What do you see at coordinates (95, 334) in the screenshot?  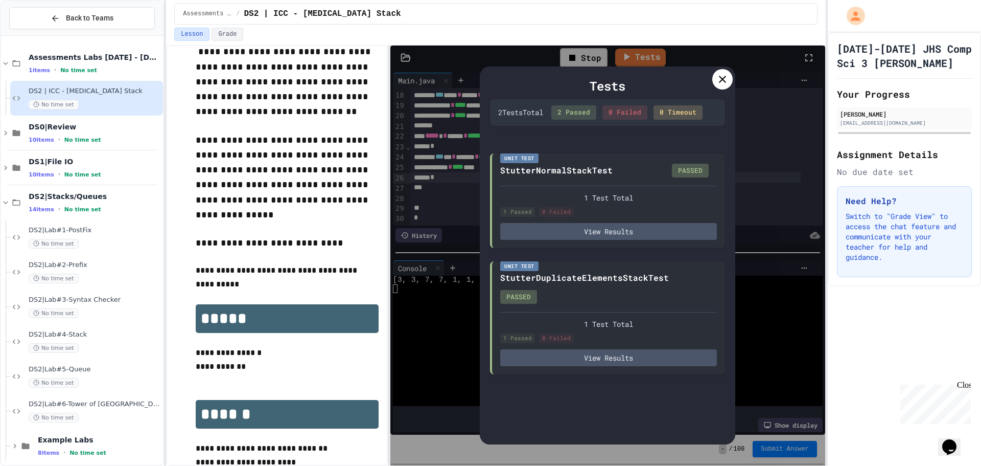 I see `span: DS2|Lab#4-Stack` at bounding box center [95, 334].